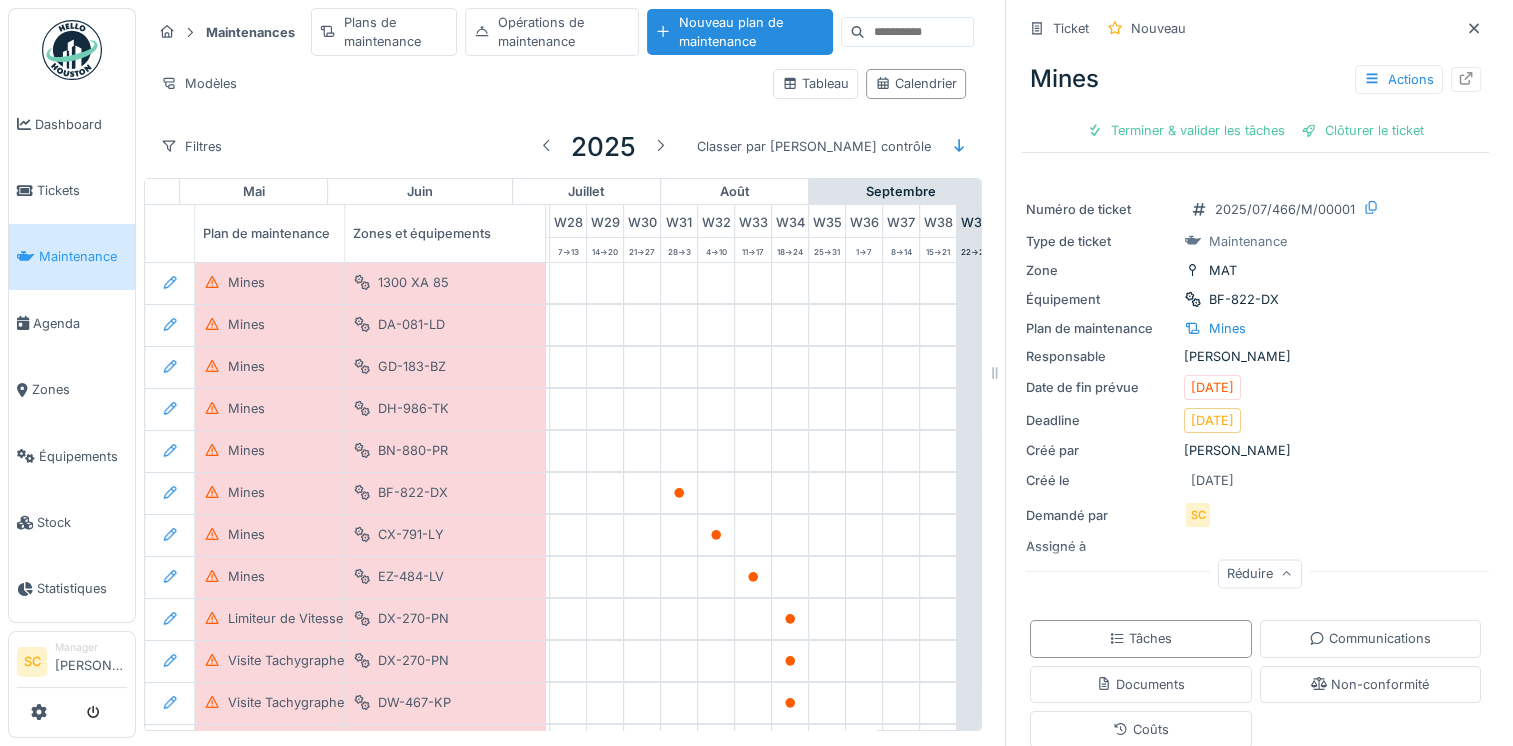  Describe the element at coordinates (975, 250) in the screenshot. I see `div: 22 -> 28` at that location.